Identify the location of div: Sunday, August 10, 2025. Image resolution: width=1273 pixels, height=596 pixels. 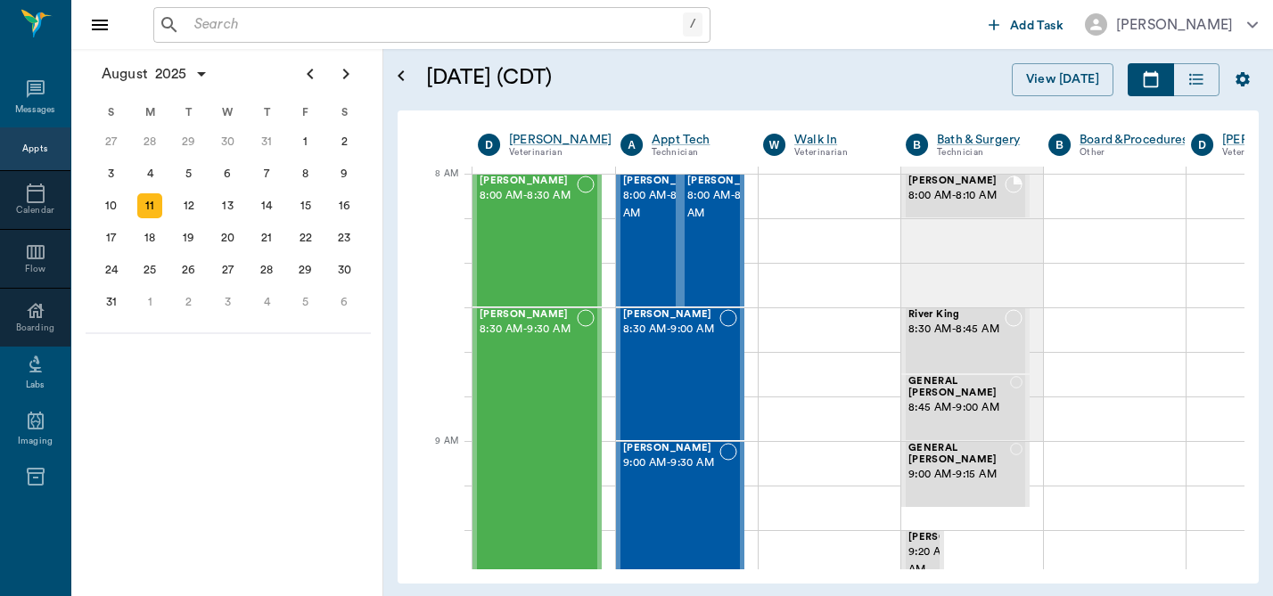
(111, 206).